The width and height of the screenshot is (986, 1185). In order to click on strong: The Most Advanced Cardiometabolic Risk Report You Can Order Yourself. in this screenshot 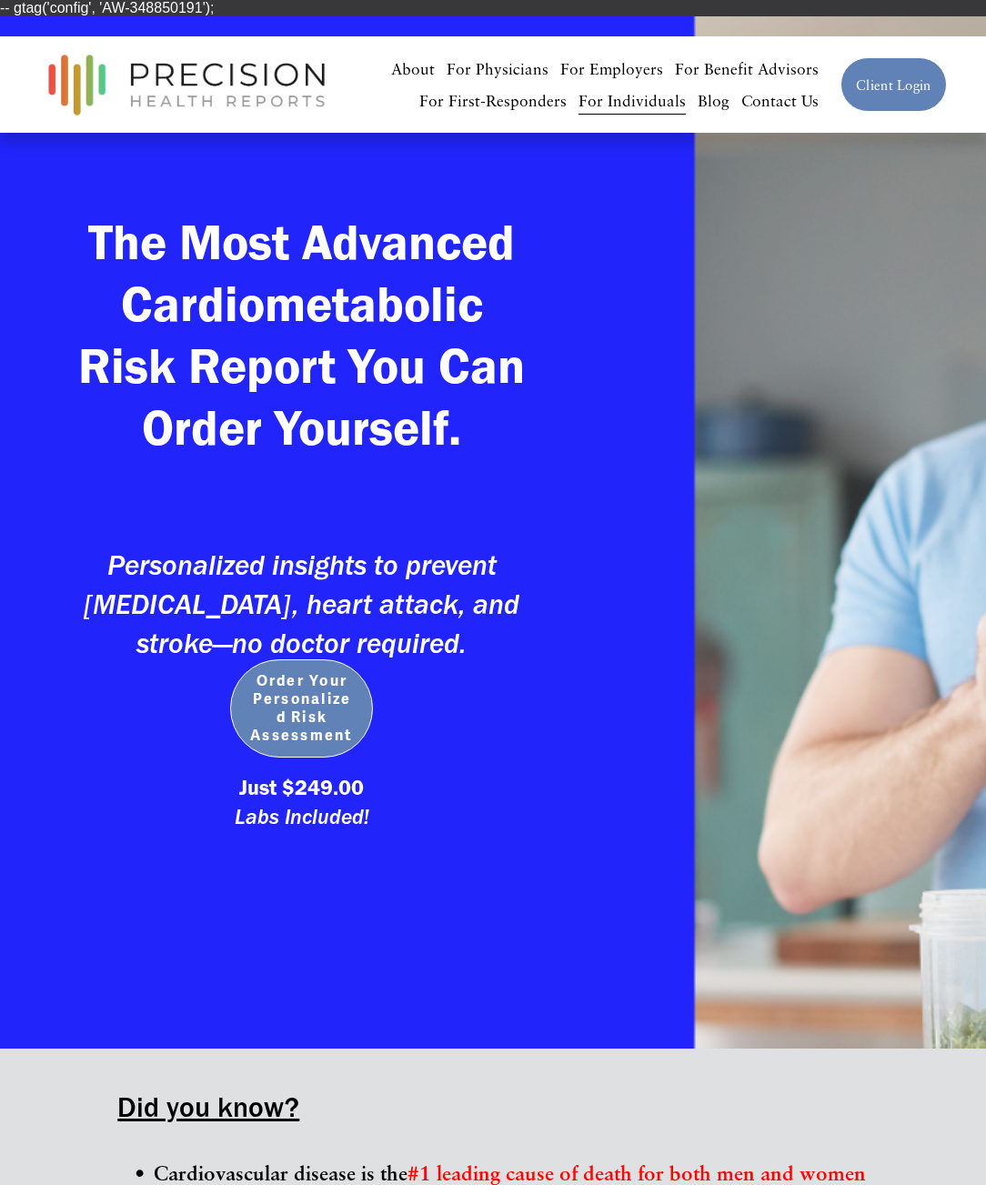, I will do `click(307, 334)`.